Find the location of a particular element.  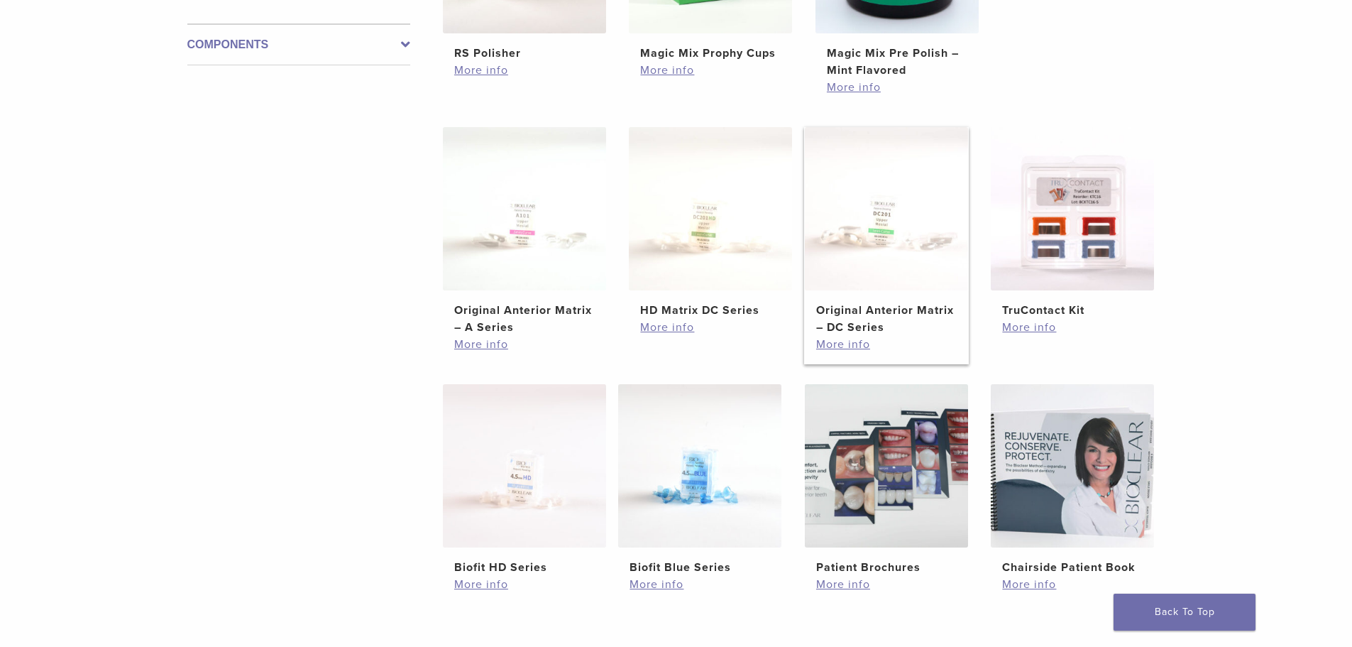

img: Biofit HD Series is located at coordinates (525, 466).